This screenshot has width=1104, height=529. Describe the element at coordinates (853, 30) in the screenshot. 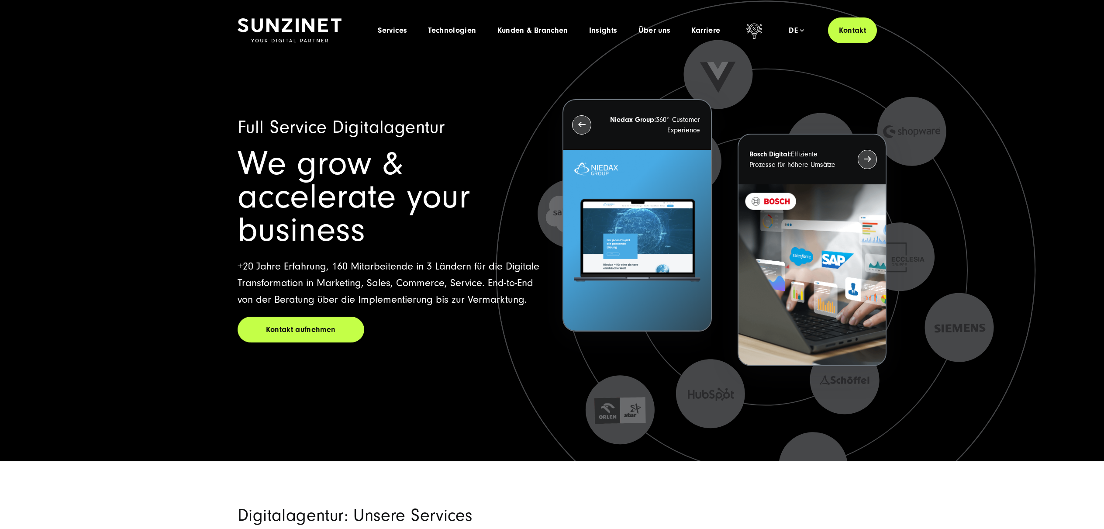

I see `a: Kontakt` at that location.